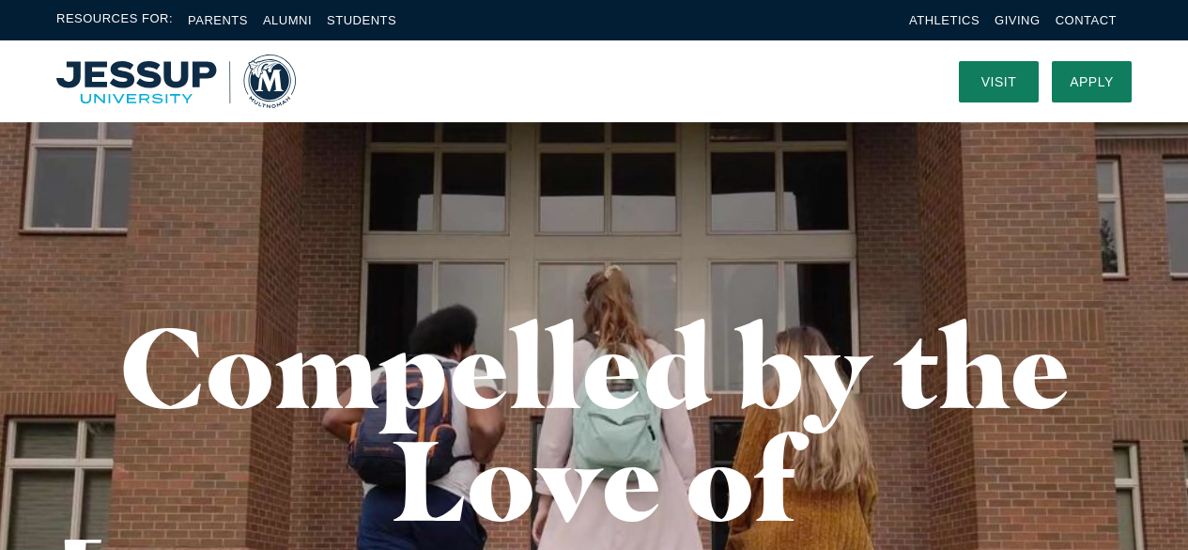 The width and height of the screenshot is (1188, 550). Describe the element at coordinates (287, 20) in the screenshot. I see `a: Alumni` at that location.